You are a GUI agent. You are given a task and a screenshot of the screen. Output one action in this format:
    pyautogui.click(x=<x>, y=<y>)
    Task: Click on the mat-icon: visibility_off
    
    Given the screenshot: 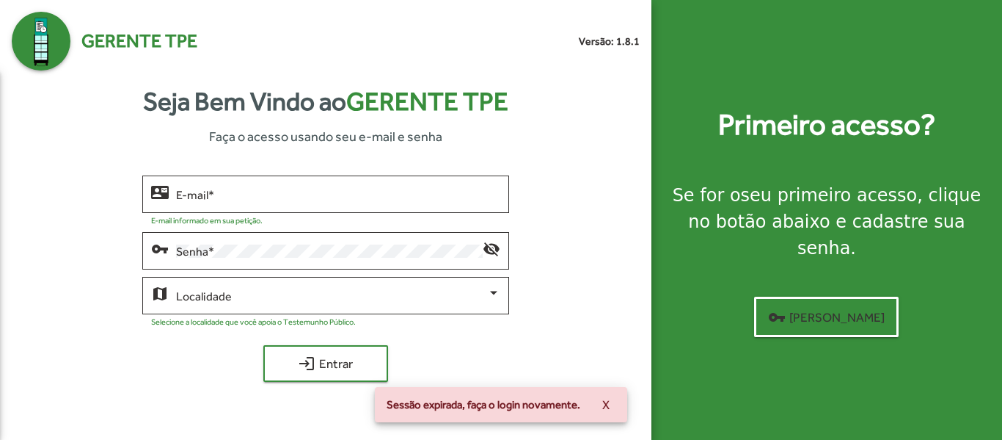 What is the action you would take?
    pyautogui.click(x=492, y=248)
    